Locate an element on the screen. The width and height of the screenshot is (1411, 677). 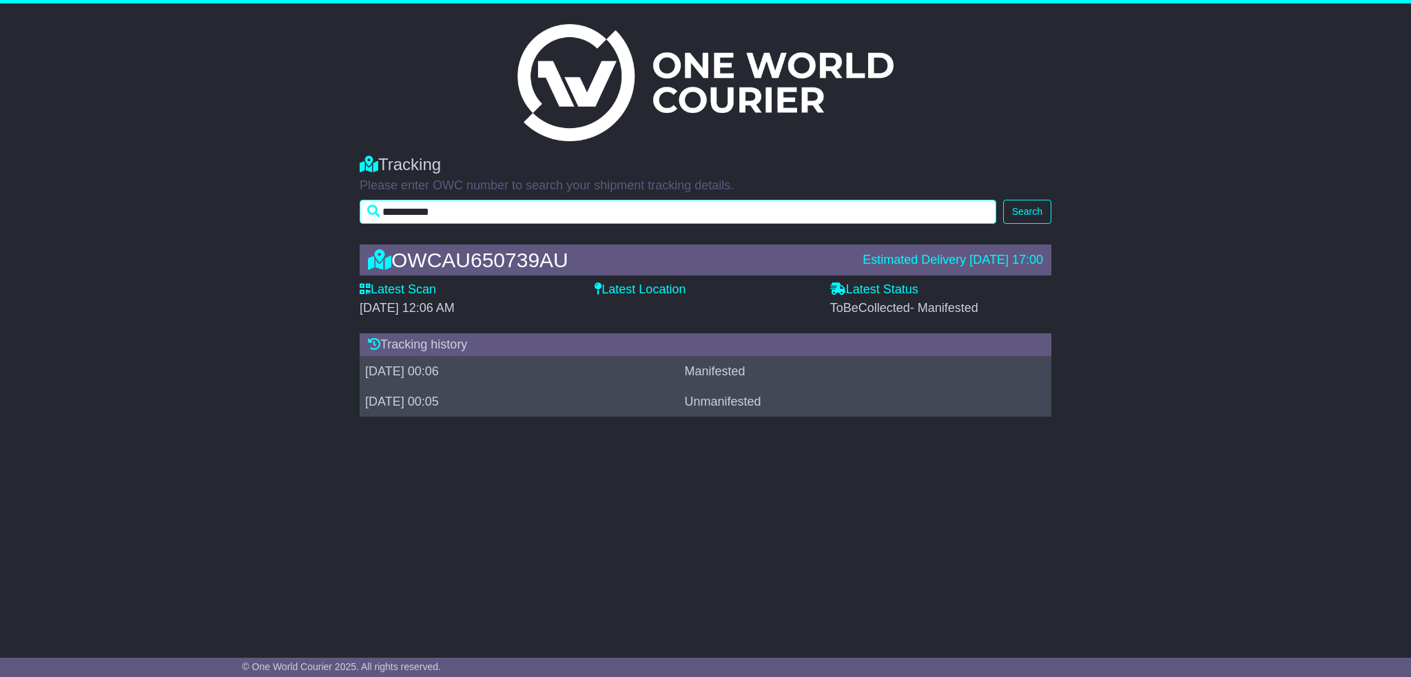
span: - Manifested is located at coordinates (944, 308).